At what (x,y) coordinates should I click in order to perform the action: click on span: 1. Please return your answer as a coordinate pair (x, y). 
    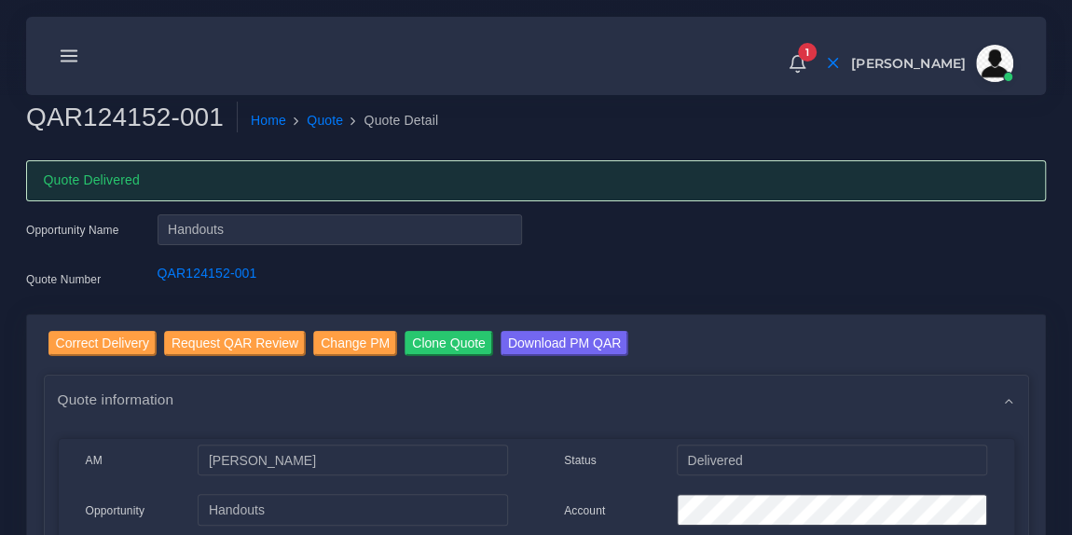
    Looking at the image, I should click on (807, 52).